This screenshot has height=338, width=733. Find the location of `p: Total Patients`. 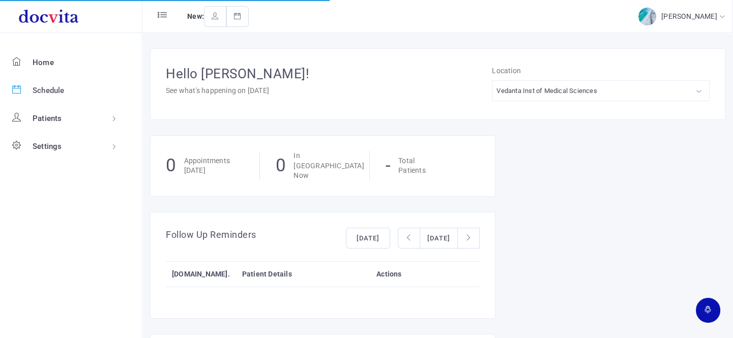

p: Total Patients is located at coordinates (412, 166).